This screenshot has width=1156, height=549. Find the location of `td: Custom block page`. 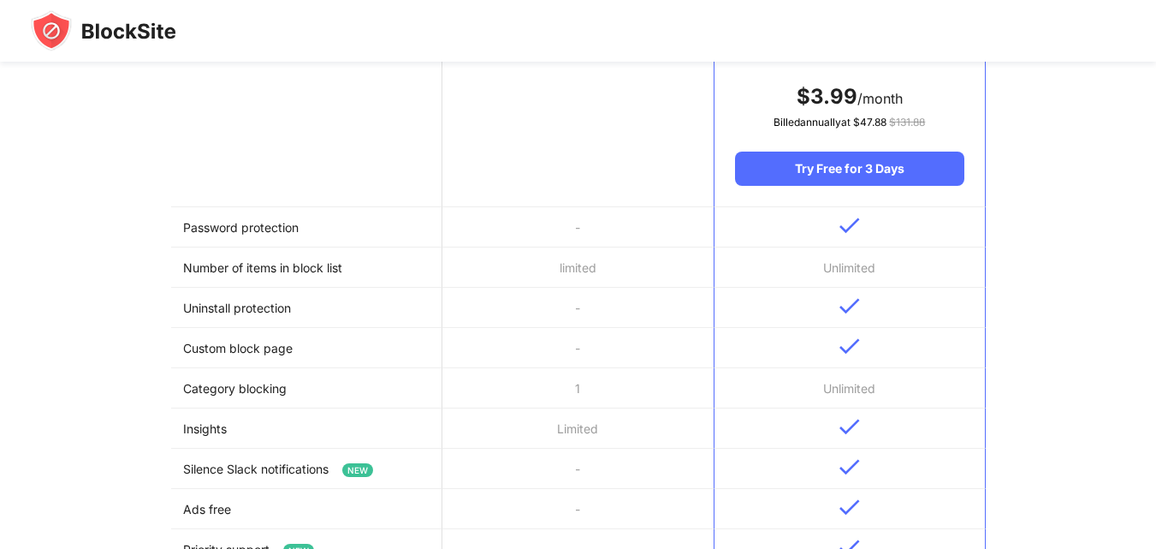

td: Custom block page is located at coordinates (306, 347).